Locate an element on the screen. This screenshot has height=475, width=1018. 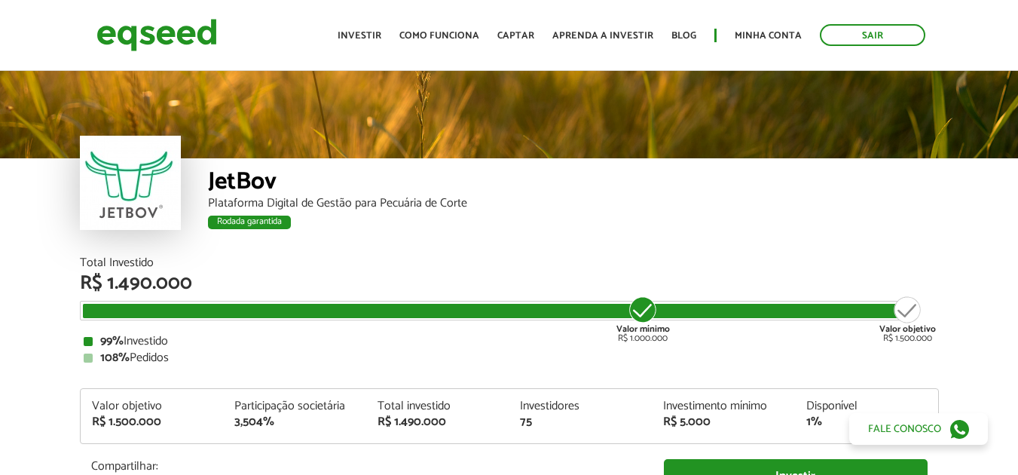
a: Aprenda a investir is located at coordinates (603, 35).